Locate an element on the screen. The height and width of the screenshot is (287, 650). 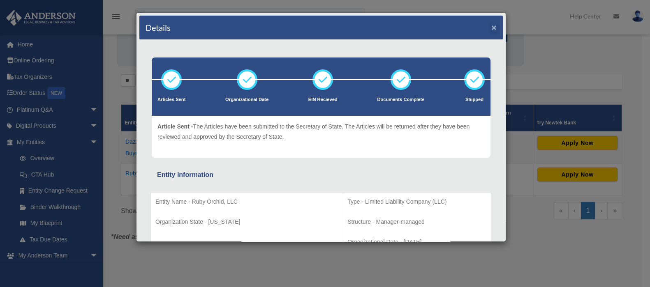
p: The Articles have been submitted to the Secretary of State. The Articles will be returned after t... is located at coordinates (321, 132).